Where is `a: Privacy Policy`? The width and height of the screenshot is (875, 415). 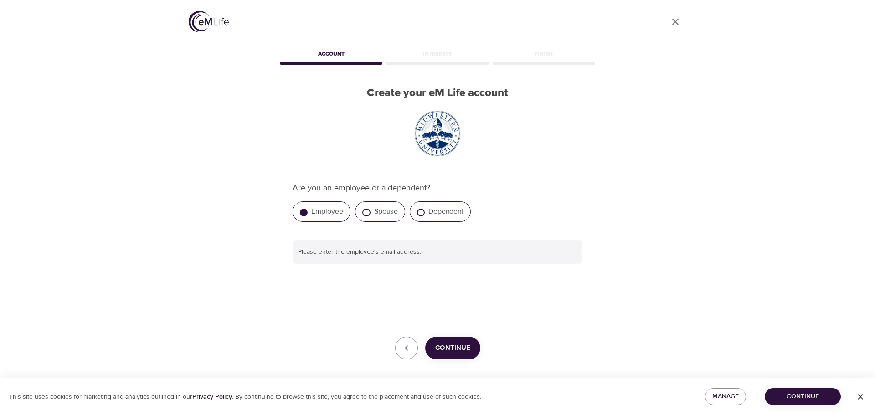 a: Privacy Policy is located at coordinates (212, 397).